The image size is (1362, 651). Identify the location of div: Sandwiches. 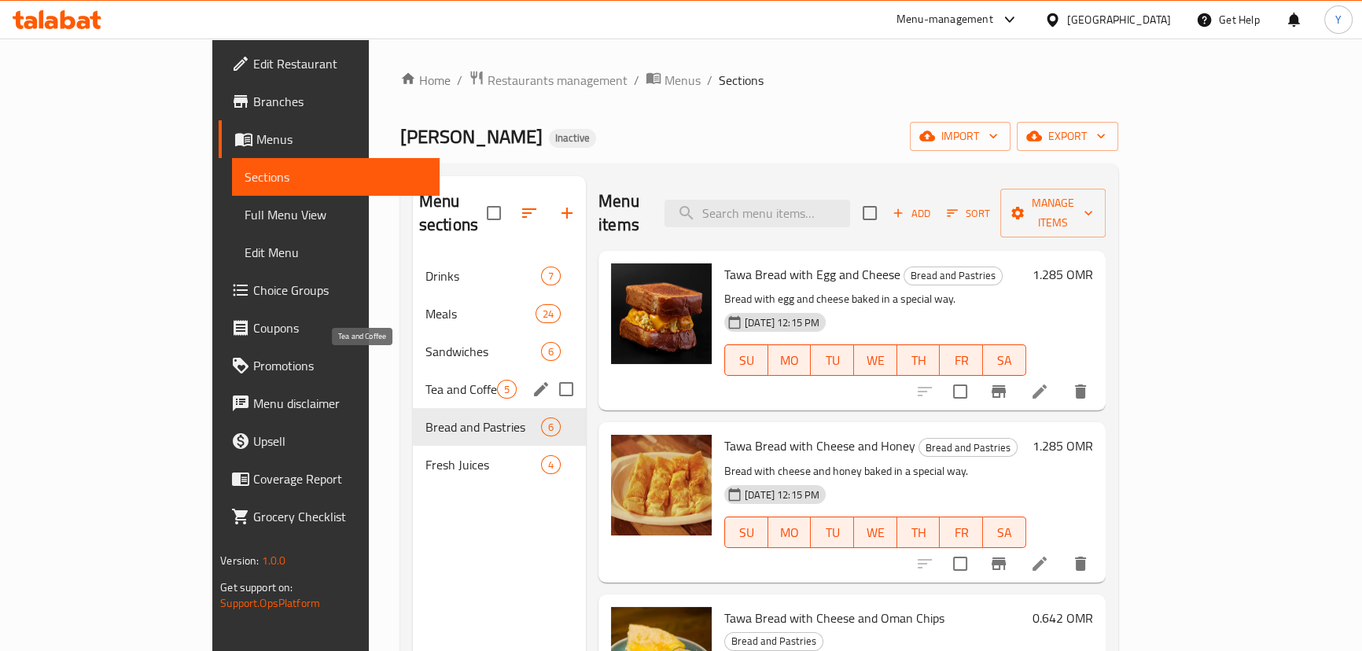
(483, 352).